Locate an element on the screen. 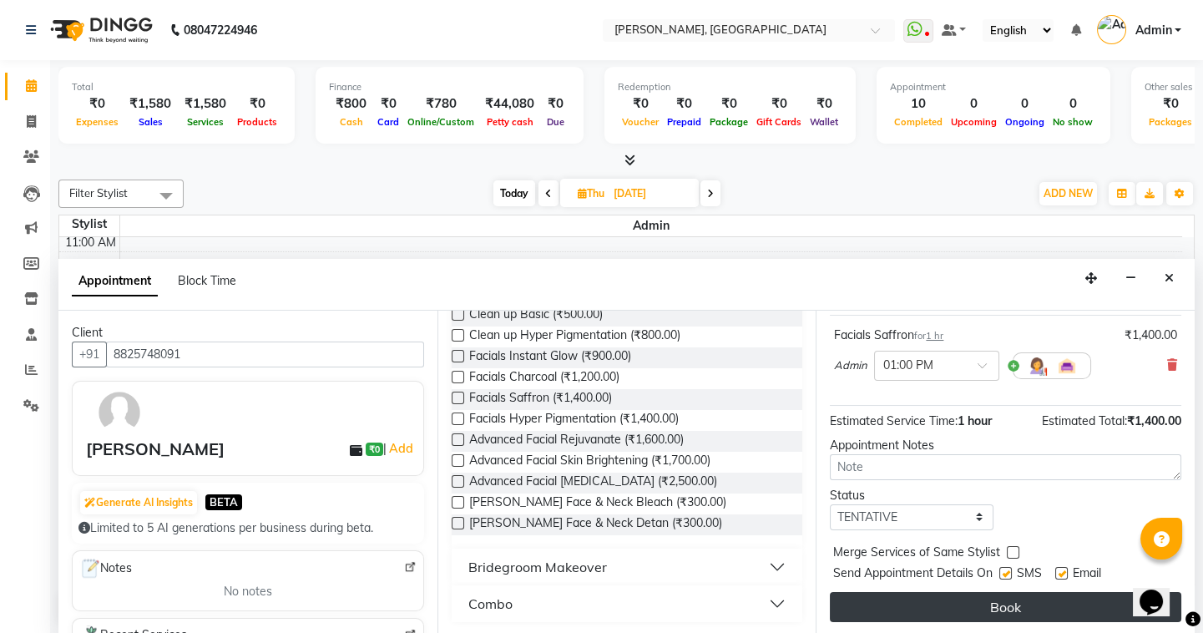 This screenshot has height=633, width=1203. span: Send Appointment Details On is located at coordinates (912, 574).